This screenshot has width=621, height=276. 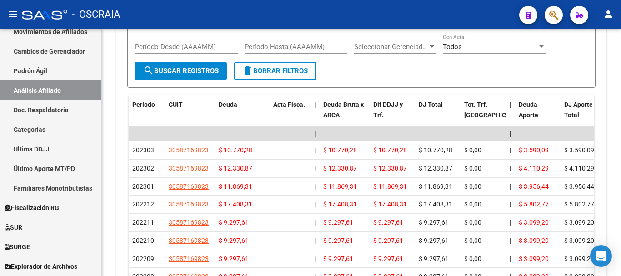 I want to click on span: Dif DDJJ y Trf., so click(x=388, y=110).